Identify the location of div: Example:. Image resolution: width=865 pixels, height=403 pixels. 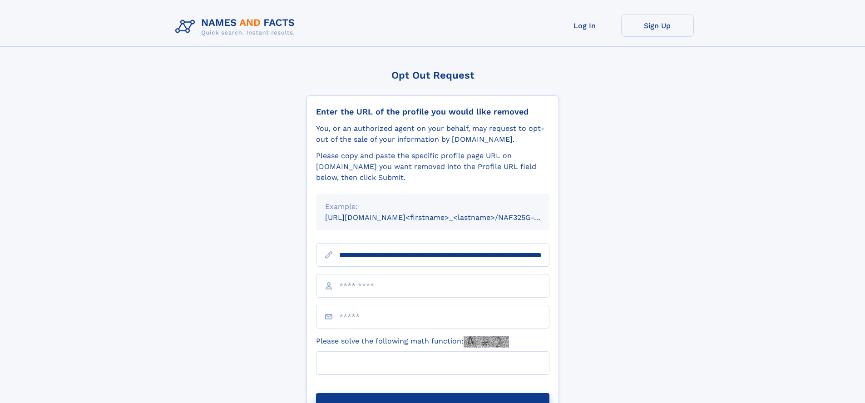
(433, 207).